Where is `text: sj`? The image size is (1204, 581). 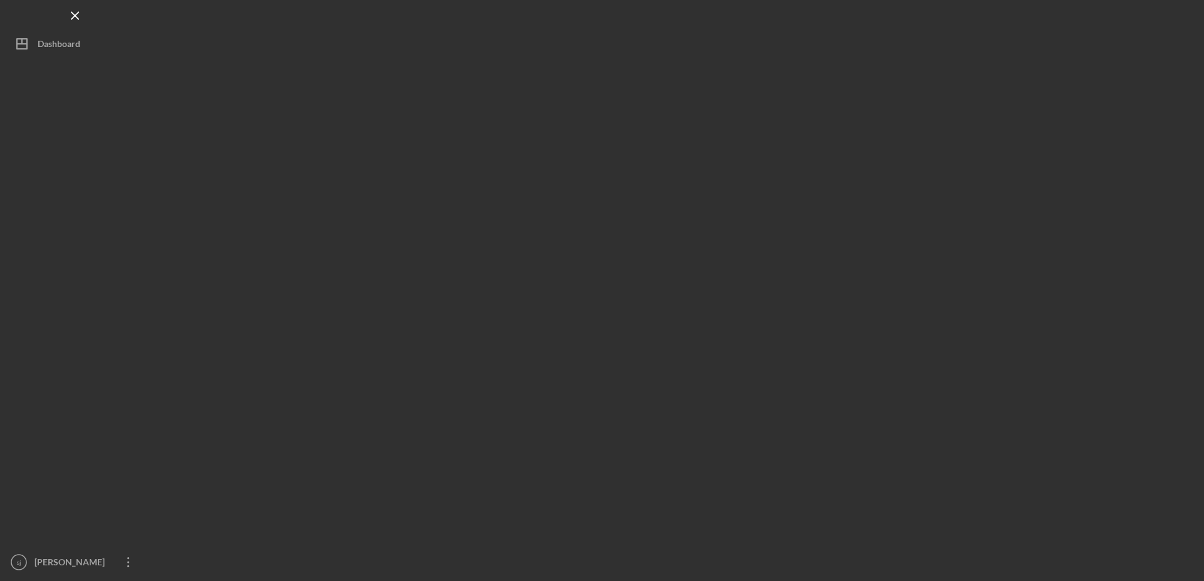 text: sj is located at coordinates (19, 563).